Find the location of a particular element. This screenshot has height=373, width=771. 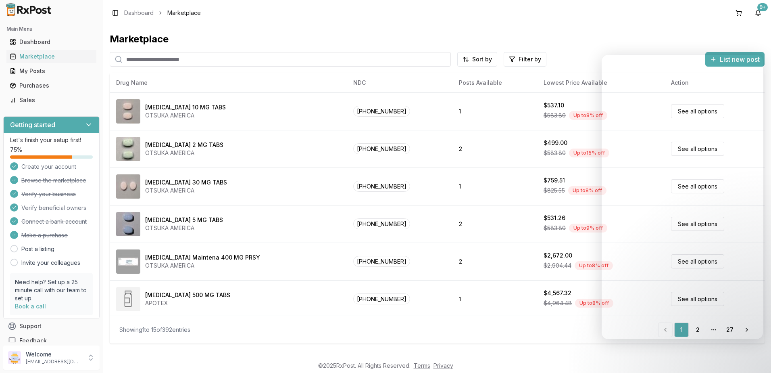

a: Purchases is located at coordinates (51, 85).